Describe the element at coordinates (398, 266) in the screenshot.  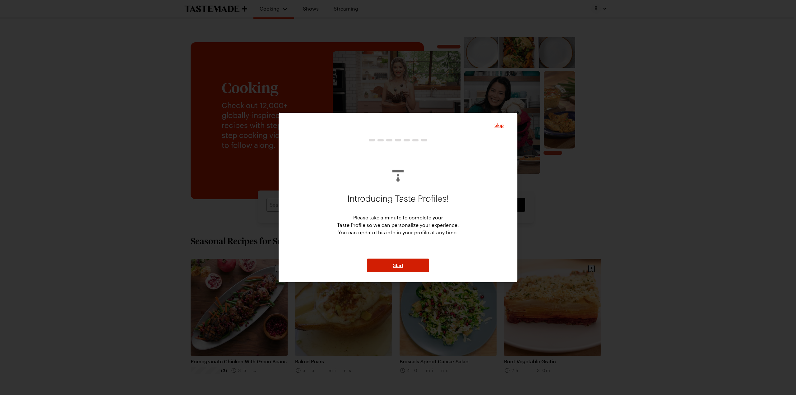
I see `span: Start` at that location.